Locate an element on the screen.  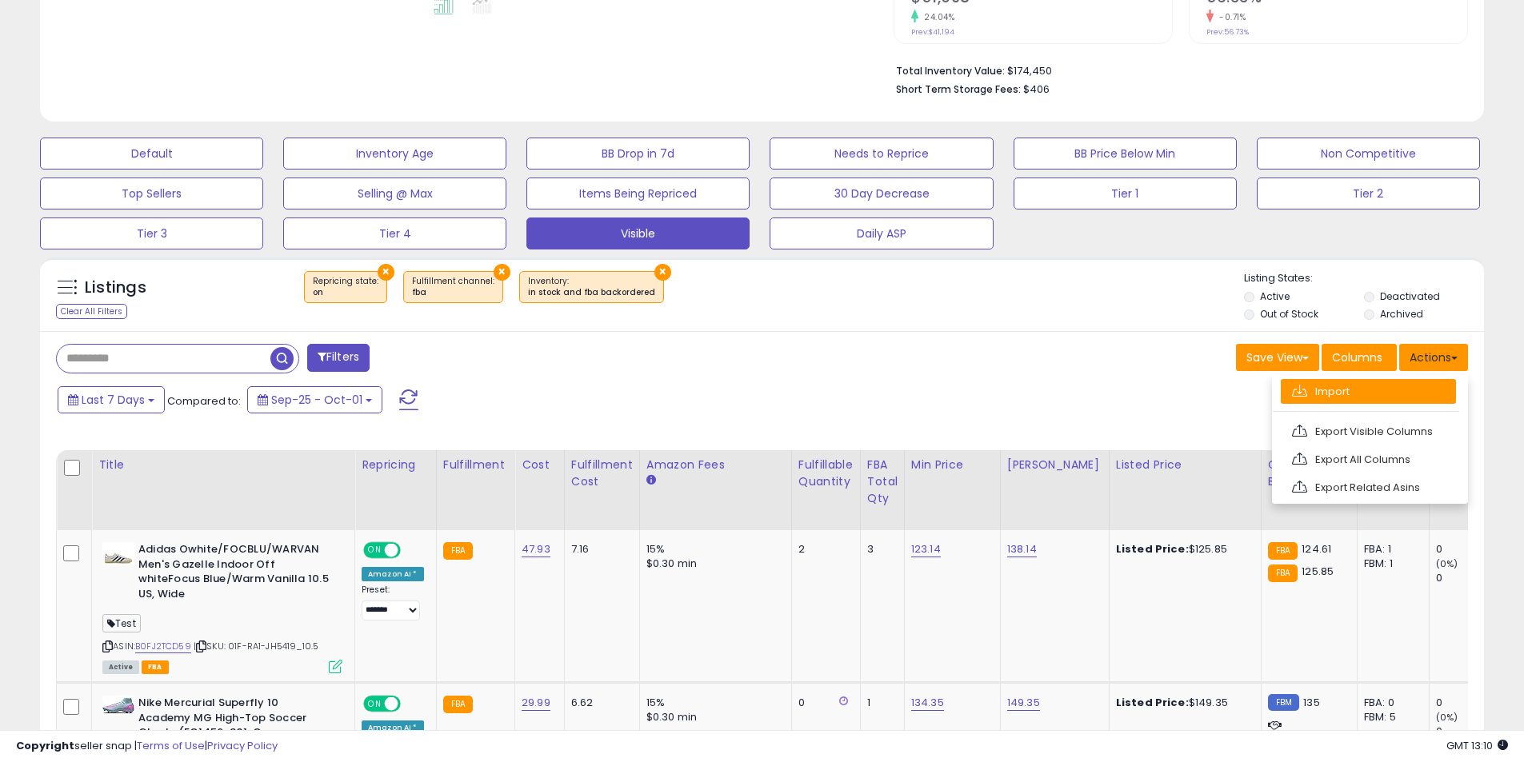
label: Out of Stock is located at coordinates (1288, 314).